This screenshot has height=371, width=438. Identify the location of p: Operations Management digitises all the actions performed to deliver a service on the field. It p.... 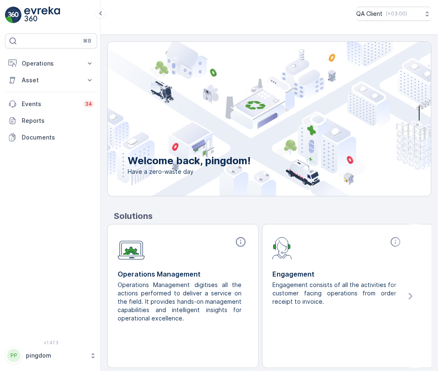
(180, 301).